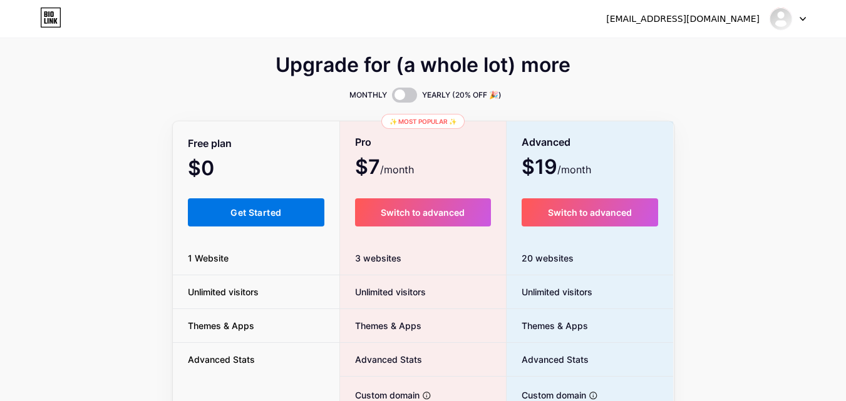  What do you see at coordinates (256, 212) in the screenshot?
I see `span: Get Started` at bounding box center [256, 212].